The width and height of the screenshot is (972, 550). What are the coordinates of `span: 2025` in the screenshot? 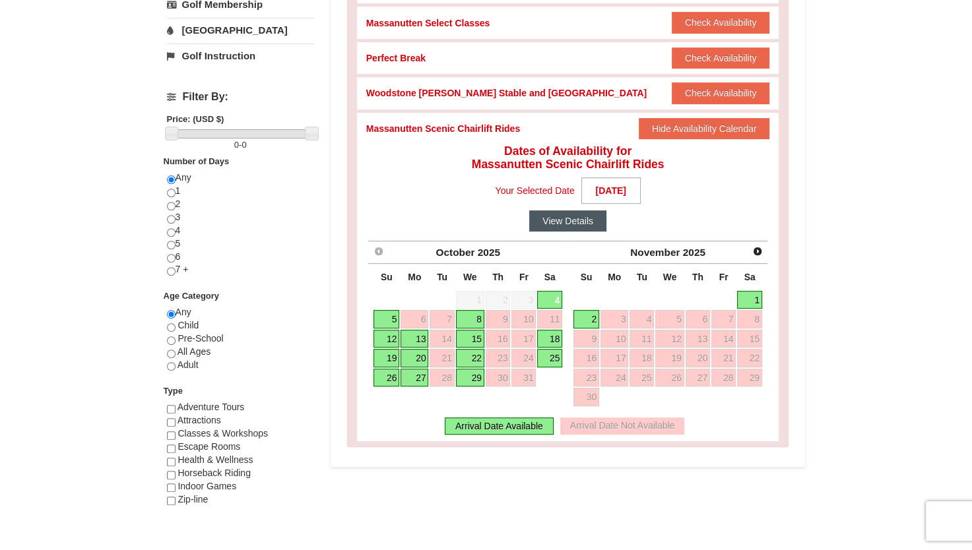 It's located at (489, 252).